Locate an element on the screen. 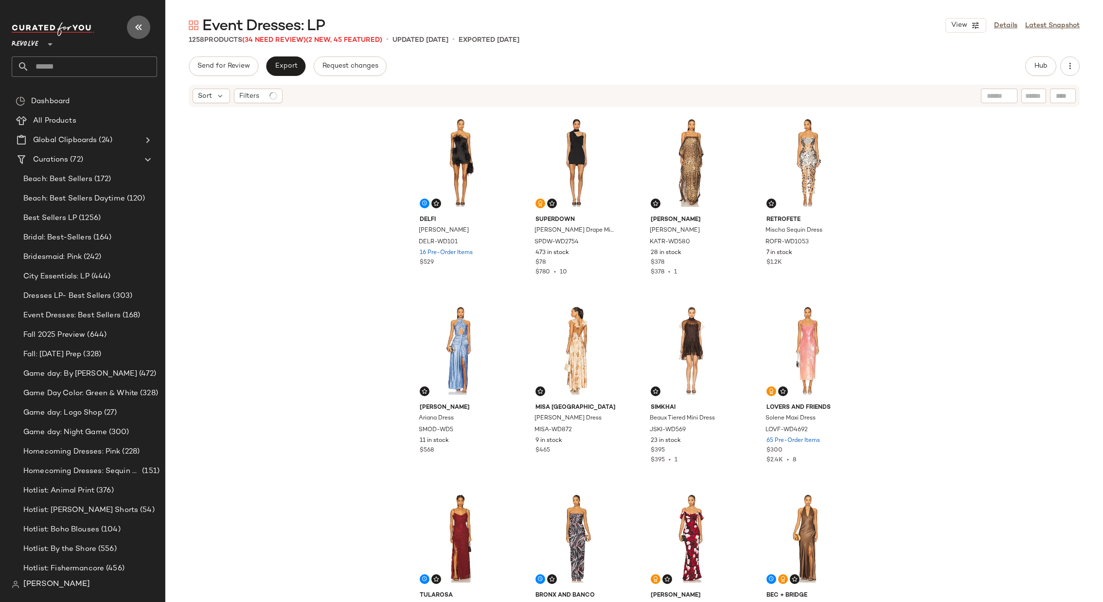  img: BROR-WD855_V1.jpg is located at coordinates (577, 538).